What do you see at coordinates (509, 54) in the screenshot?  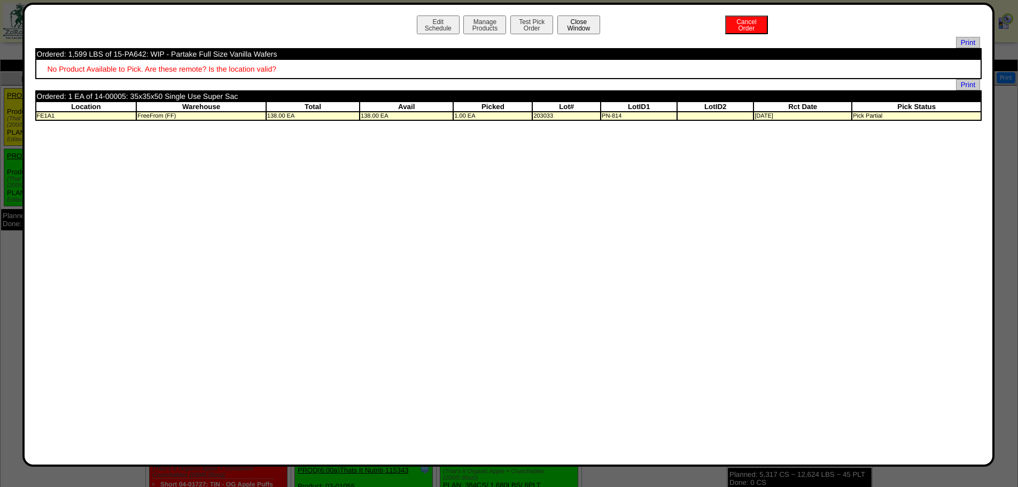 I see `td: Ordered: 1,599 LBS of 15-PA642: WIP - Partake Full Size Vanilla Wafers` at bounding box center [509, 54].